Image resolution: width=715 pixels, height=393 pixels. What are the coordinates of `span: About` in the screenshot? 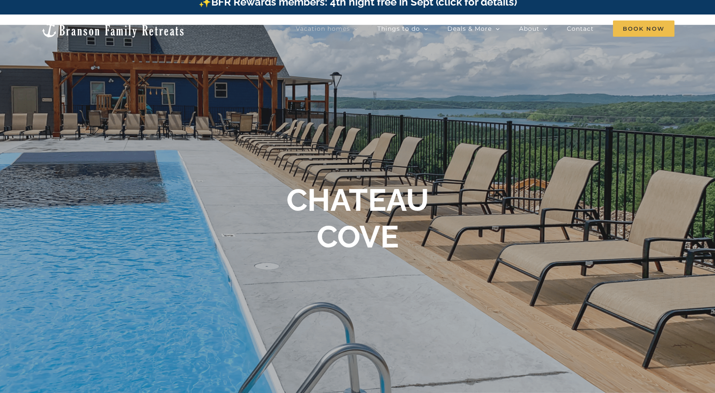 It's located at (529, 29).